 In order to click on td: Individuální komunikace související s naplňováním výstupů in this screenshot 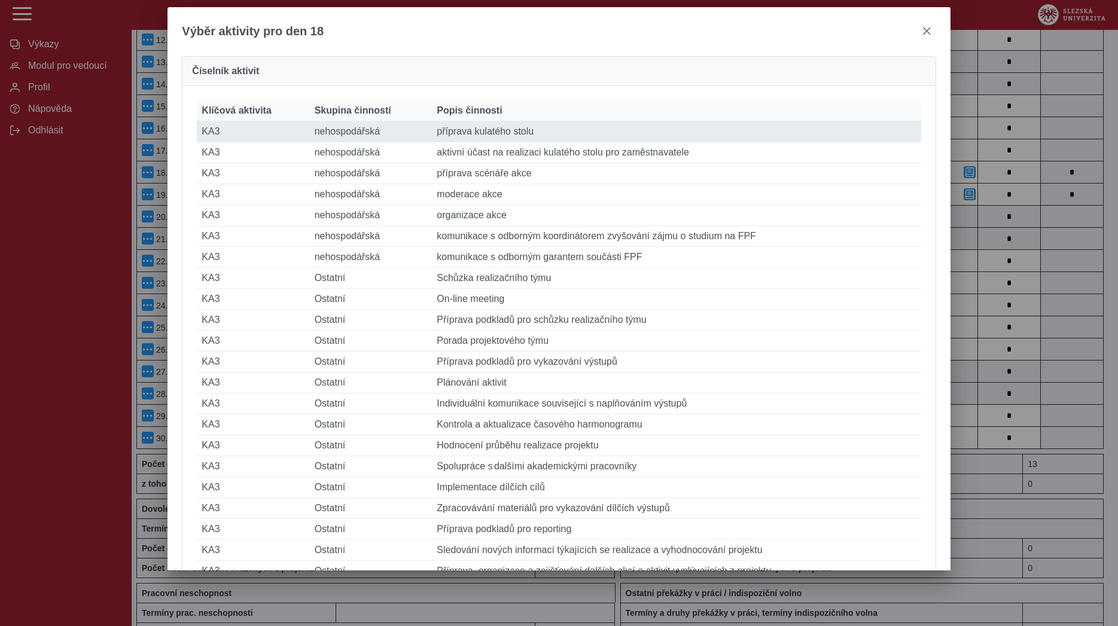, I will do `click(676, 404)`.